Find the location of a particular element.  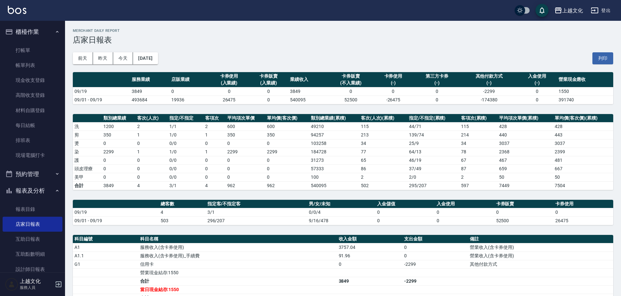

td: 7449 is located at coordinates (526, 186).